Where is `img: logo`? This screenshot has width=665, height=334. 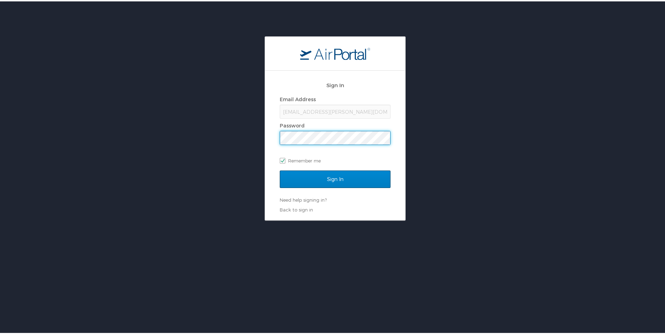 img: logo is located at coordinates (335, 52).